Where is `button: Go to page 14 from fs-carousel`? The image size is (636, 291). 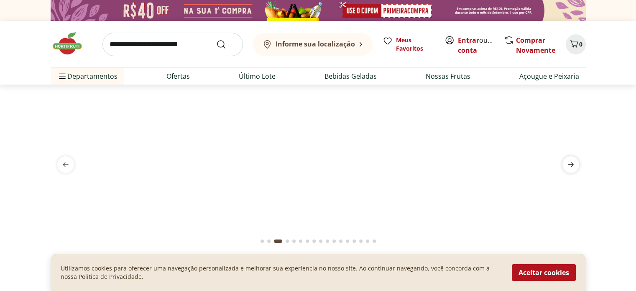
button: Go to page 14 from fs-carousel is located at coordinates (354, 241).